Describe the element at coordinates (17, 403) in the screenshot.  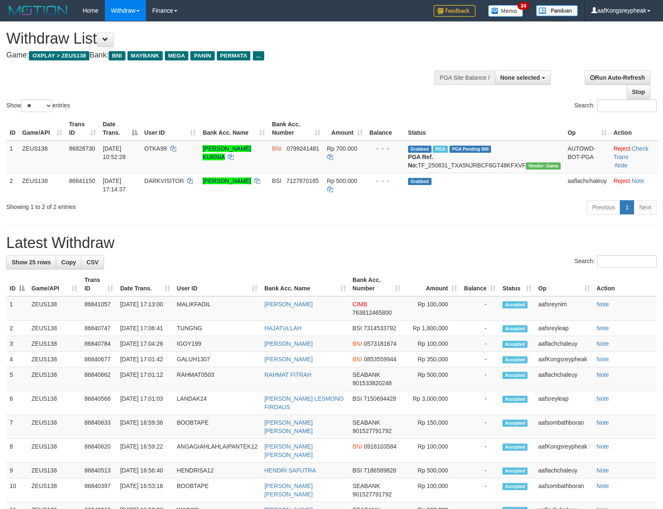
I see `td: 6` at that location.